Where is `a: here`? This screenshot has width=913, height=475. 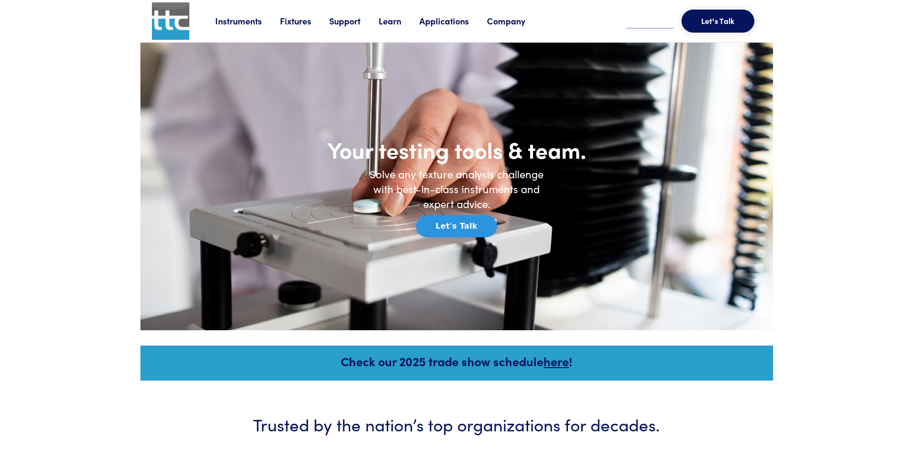 a: here is located at coordinates (556, 361).